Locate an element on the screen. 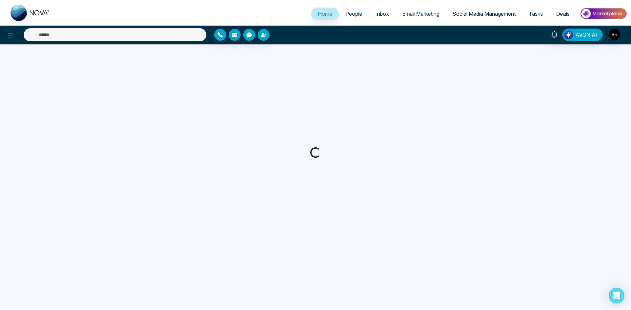 This screenshot has height=310, width=631. button: AVON AI is located at coordinates (582, 35).